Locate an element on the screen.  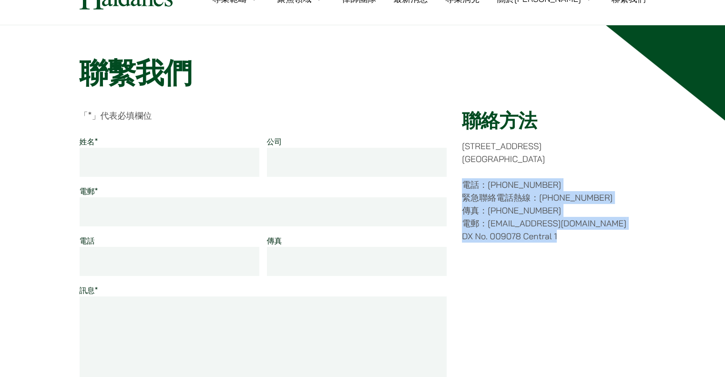
label: 電郵 is located at coordinates (89, 191).